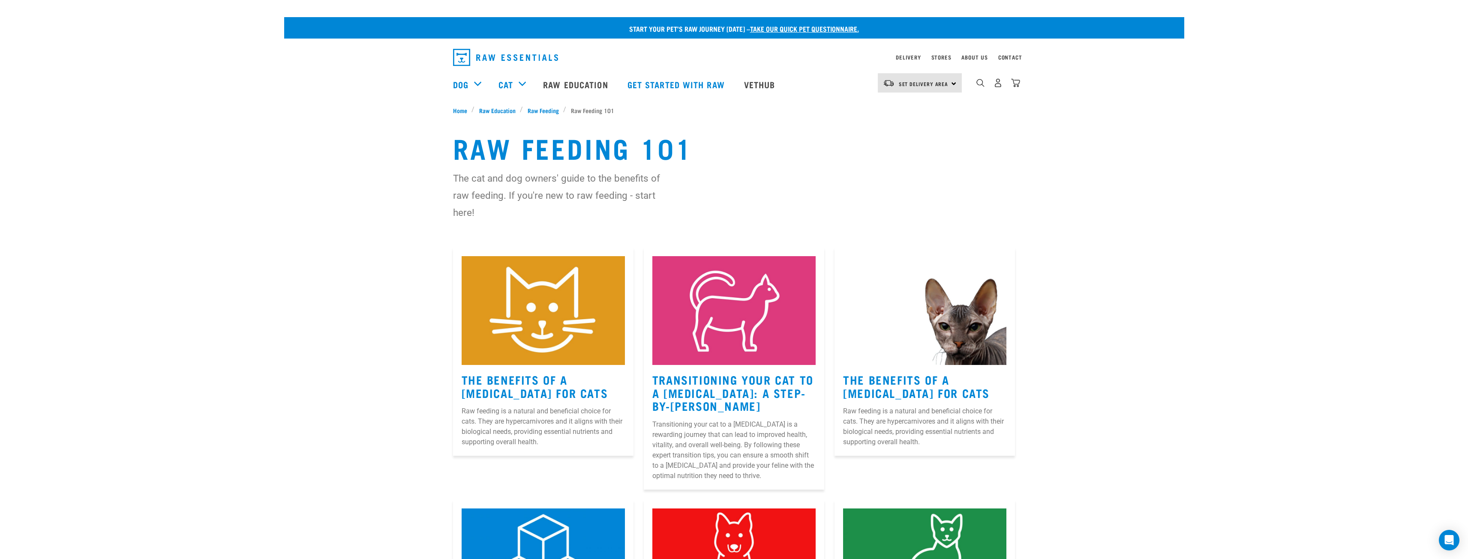 The width and height of the screenshot is (1468, 559). Describe the element at coordinates (974, 57) in the screenshot. I see `a: About Us` at that location.